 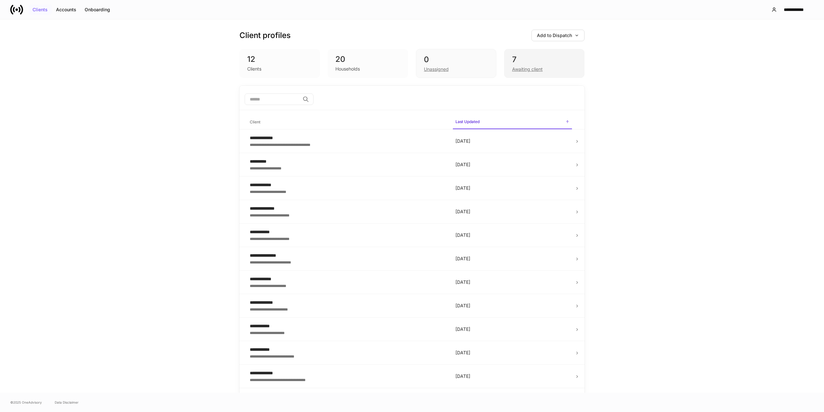 What do you see at coordinates (528, 69) in the screenshot?
I see `div: Awaiting client` at bounding box center [528, 69].